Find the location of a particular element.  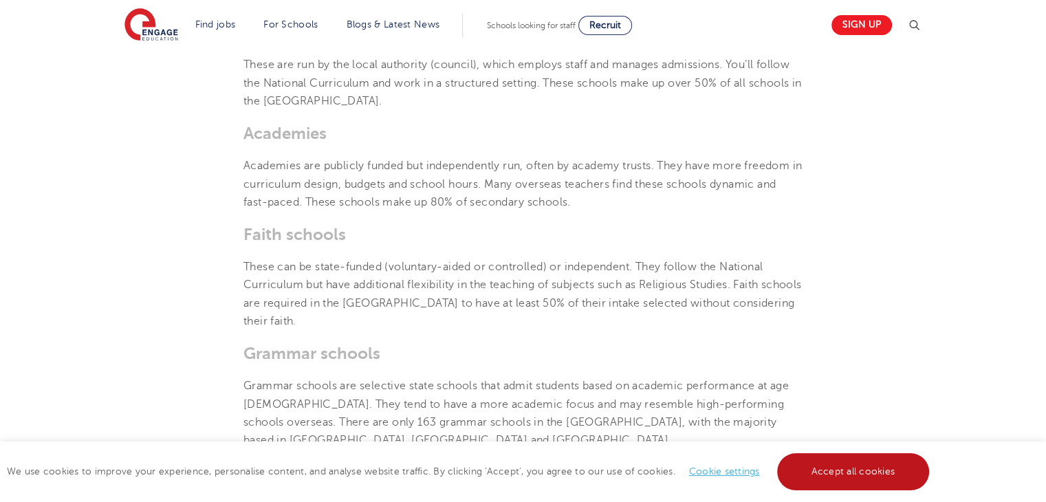

b: Faith schools is located at coordinates (294, 234).